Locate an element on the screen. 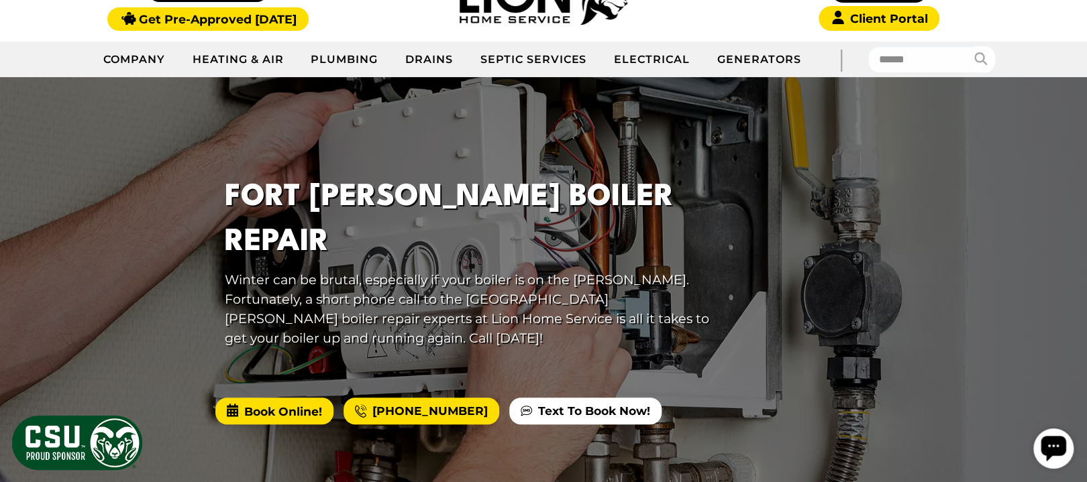 This screenshot has height=482, width=1087. a: Client Portal is located at coordinates (879, 18).